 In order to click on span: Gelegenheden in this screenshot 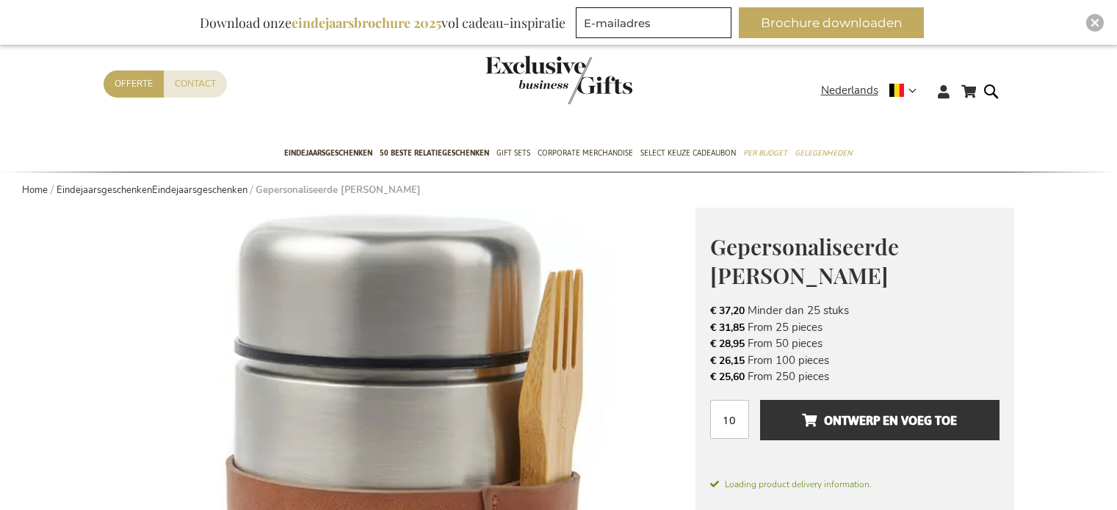, I will do `click(823, 153)`.